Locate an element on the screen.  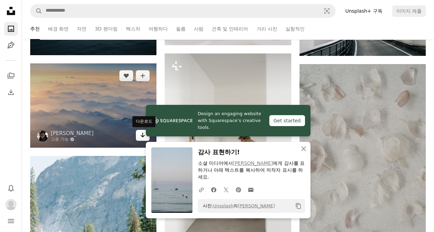
a: 고용 가능 is located at coordinates (72, 140).